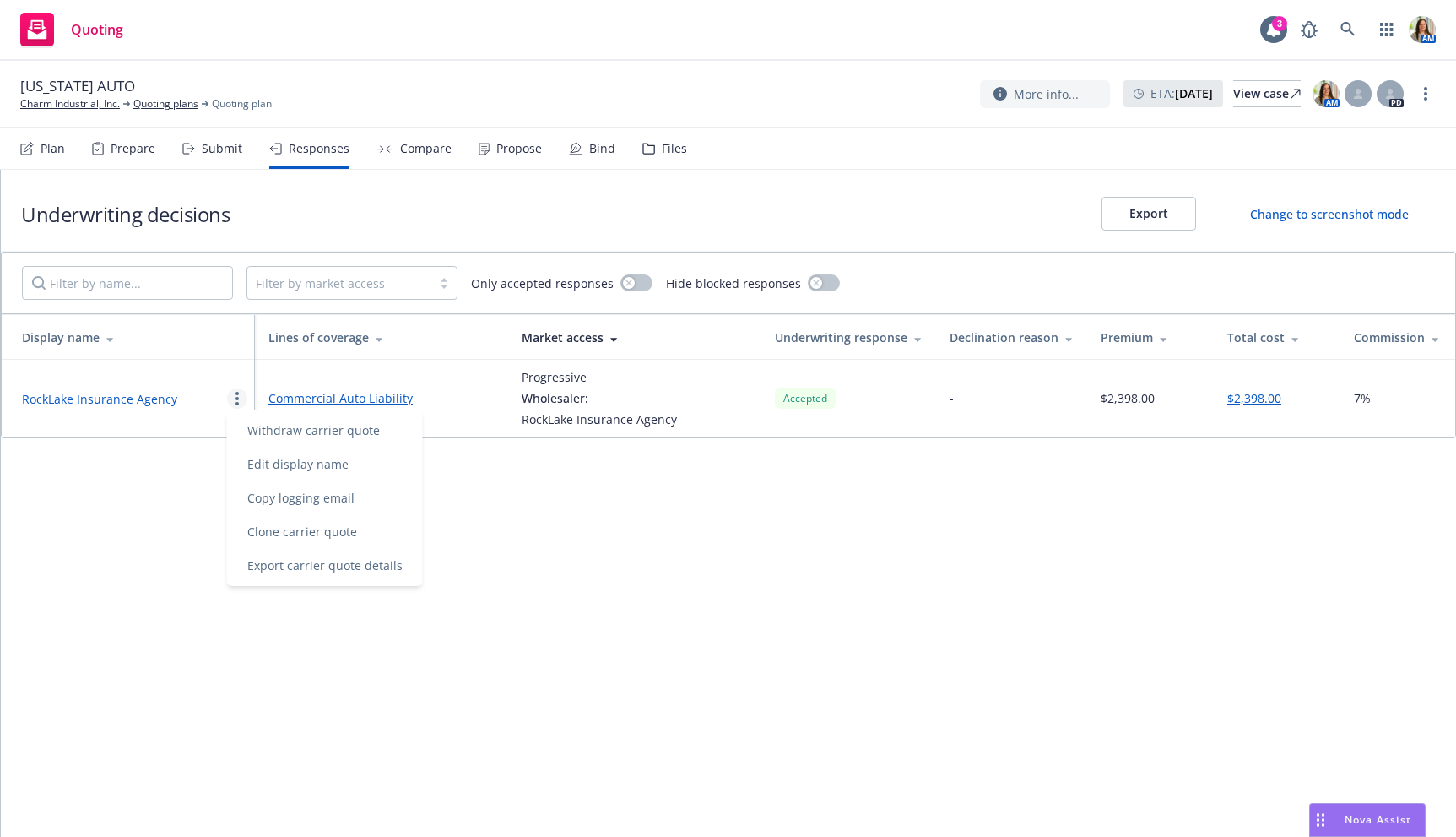 The width and height of the screenshot is (1456, 837). What do you see at coordinates (805, 398) in the screenshot?
I see `div: Accepted` at bounding box center [805, 398].